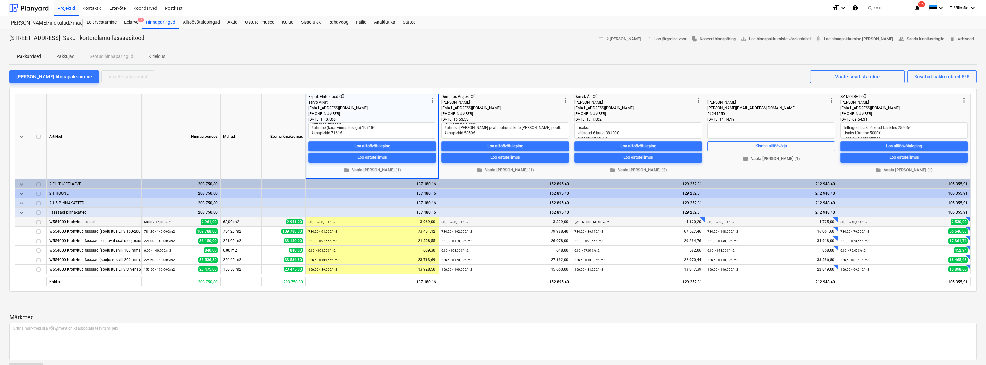  I want to click on div: 784,20 m2, so click(241, 231).